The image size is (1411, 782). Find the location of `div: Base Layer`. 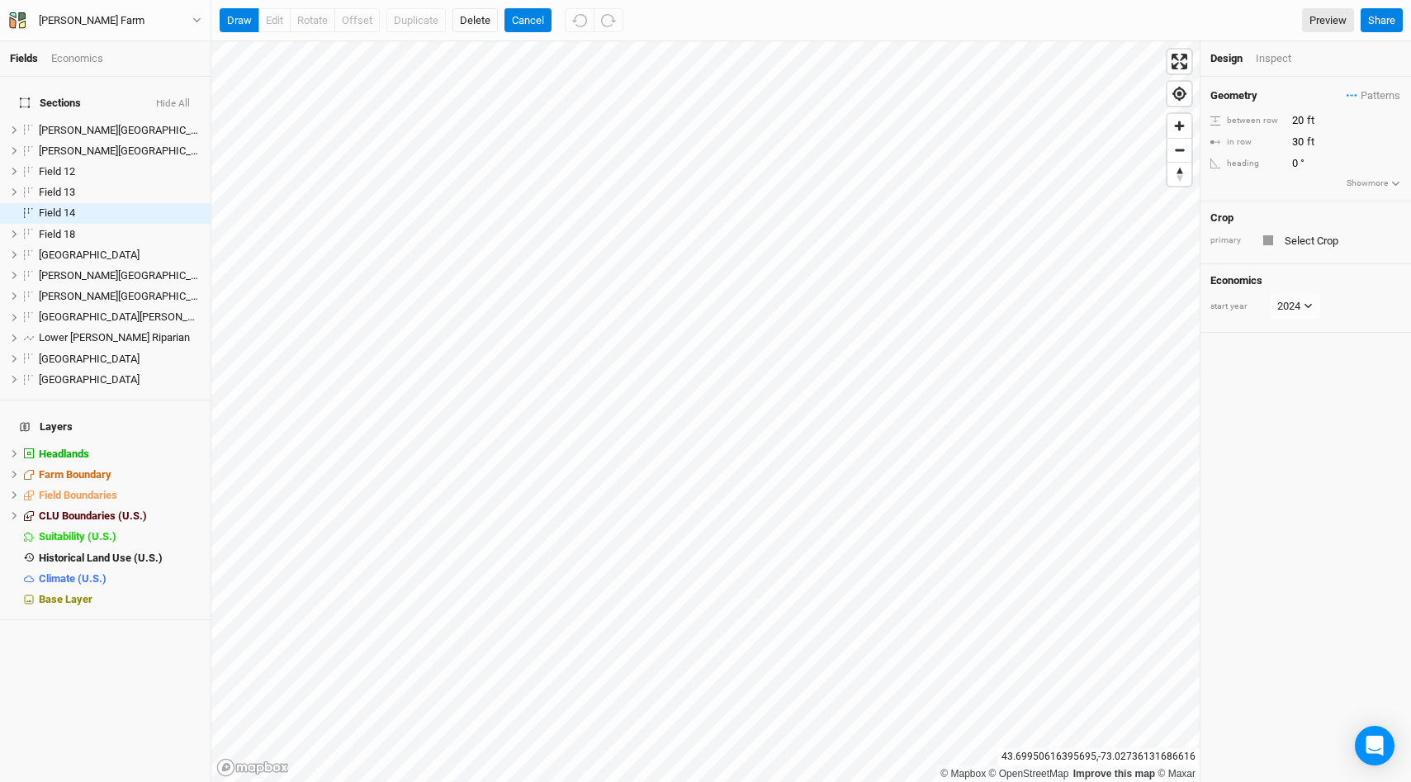

div: Base Layer is located at coordinates (120, 599).